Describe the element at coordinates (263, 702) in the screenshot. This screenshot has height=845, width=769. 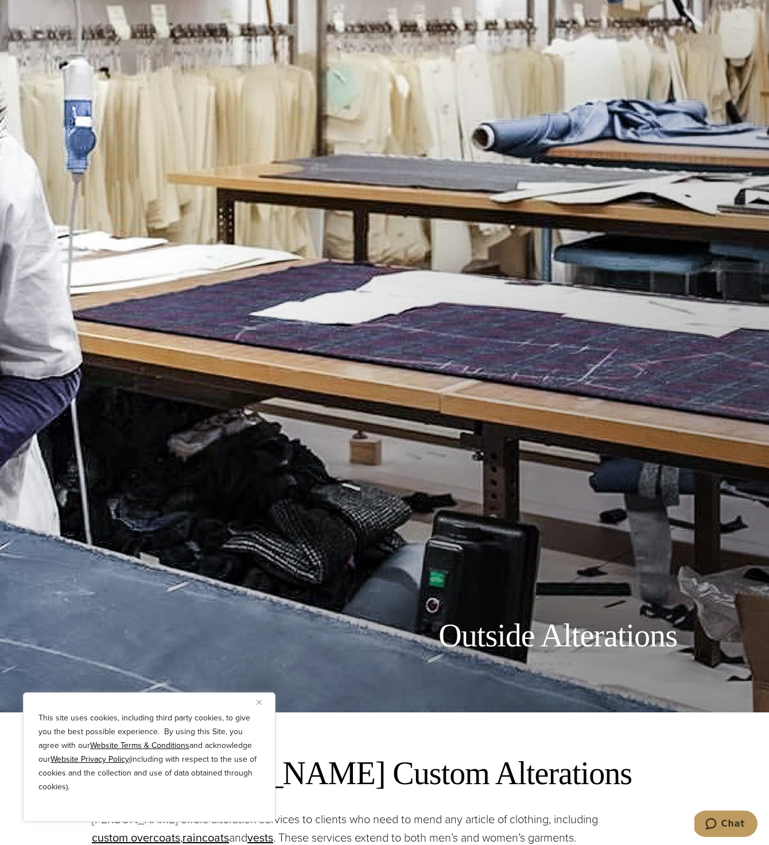
I see `button: Close` at that location.